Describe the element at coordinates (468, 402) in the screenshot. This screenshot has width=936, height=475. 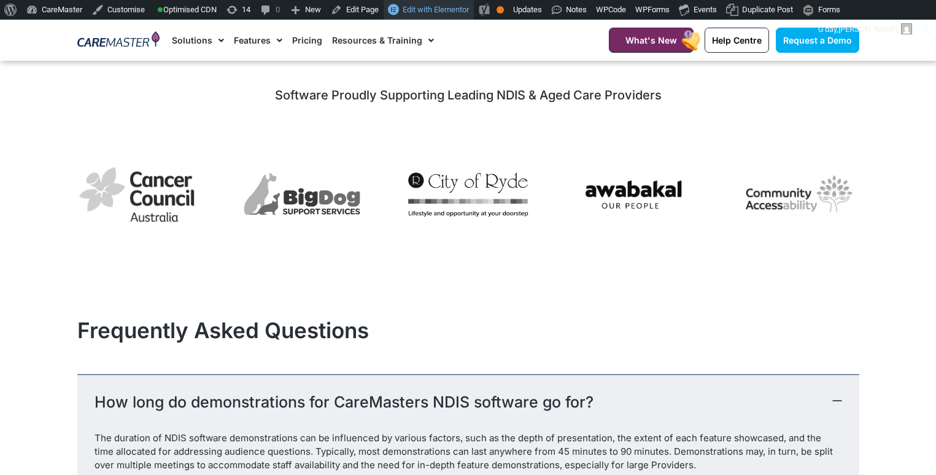
I see `div: How long do demonstrations for CareMasters NDIS software go for?` at that location.